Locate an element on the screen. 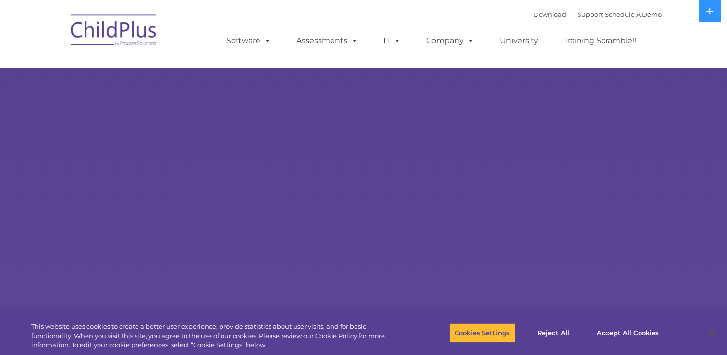  img: ChildPlus by Procare Solutions is located at coordinates (114, 32).